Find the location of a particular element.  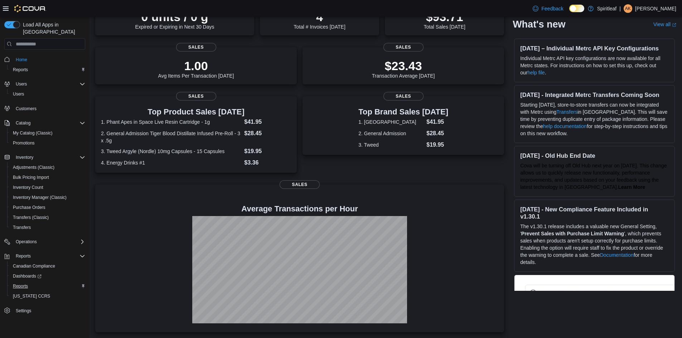

button: Promotions is located at coordinates (48, 143).